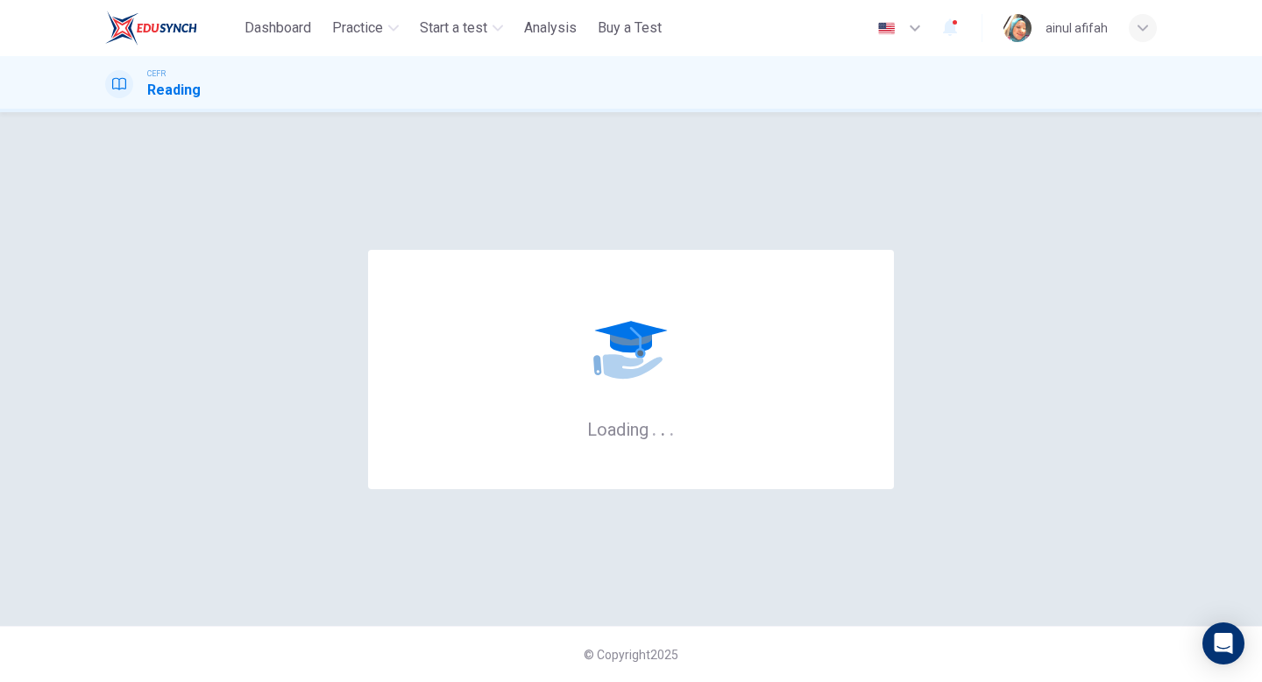 This screenshot has width=1262, height=682. Describe the element at coordinates (156, 74) in the screenshot. I see `span: CEFR` at that location.